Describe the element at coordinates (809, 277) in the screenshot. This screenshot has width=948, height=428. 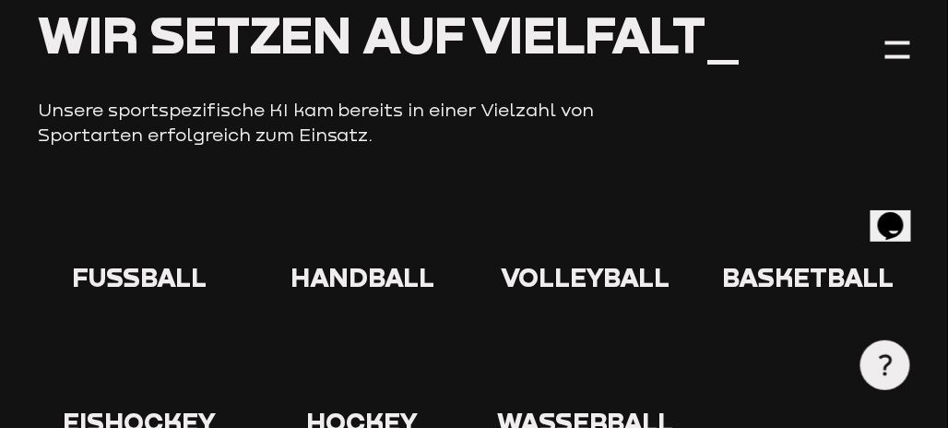
I see `span: Basketball` at that location.